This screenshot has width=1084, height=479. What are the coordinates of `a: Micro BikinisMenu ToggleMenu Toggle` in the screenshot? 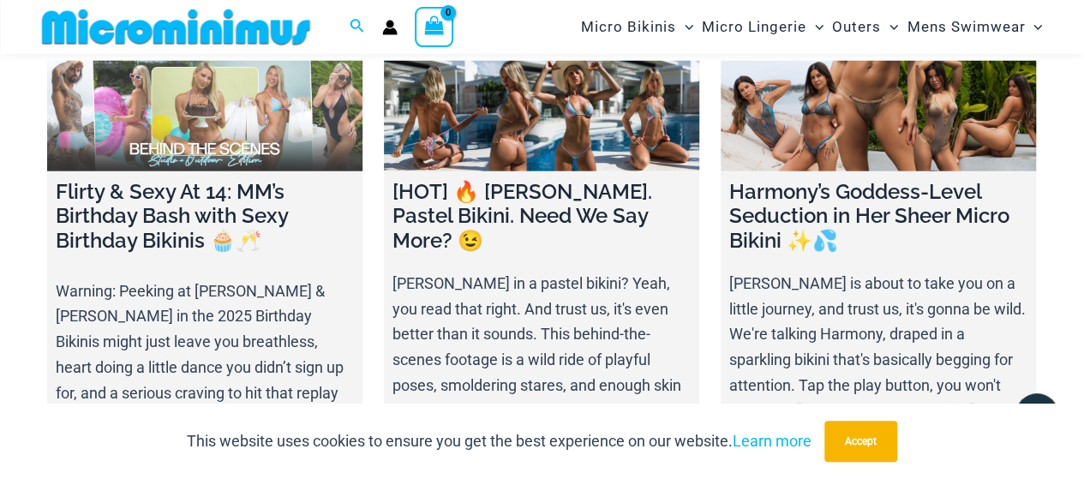 It's located at (637, 27).